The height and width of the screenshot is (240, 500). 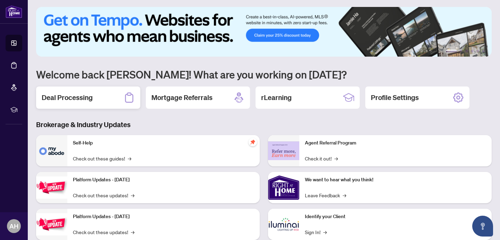 What do you see at coordinates (321, 158) in the screenshot?
I see `a: Check it out!→` at bounding box center [321, 158].